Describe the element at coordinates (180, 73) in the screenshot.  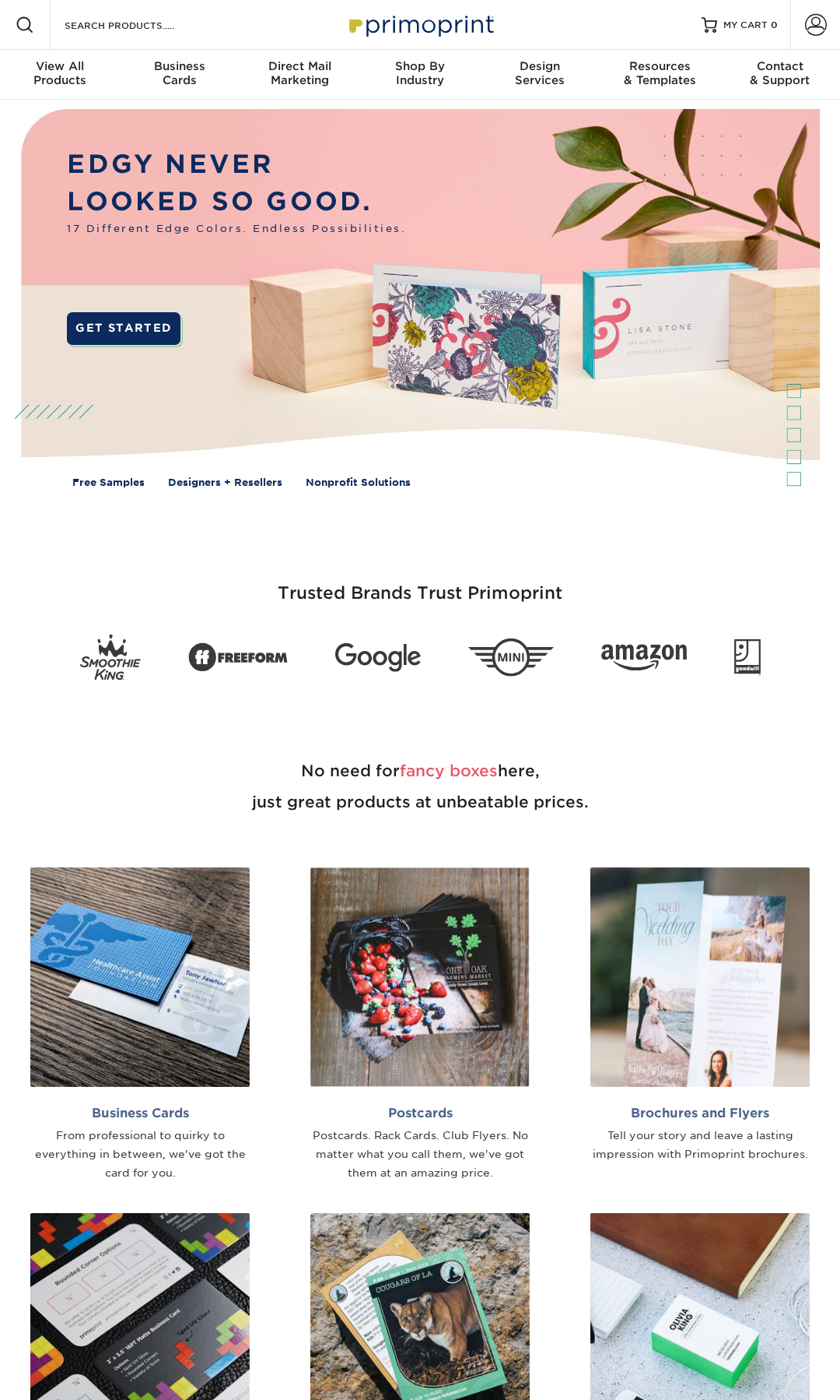
I see `div: Cards` at that location.